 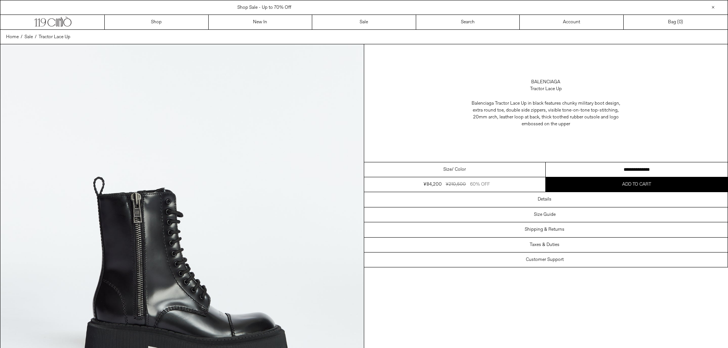 What do you see at coordinates (546, 114) in the screenshot?
I see `div: Balenciaga Tractor Lace Up in black features chunky military boot design, extra round toe, double...` at bounding box center [546, 114].